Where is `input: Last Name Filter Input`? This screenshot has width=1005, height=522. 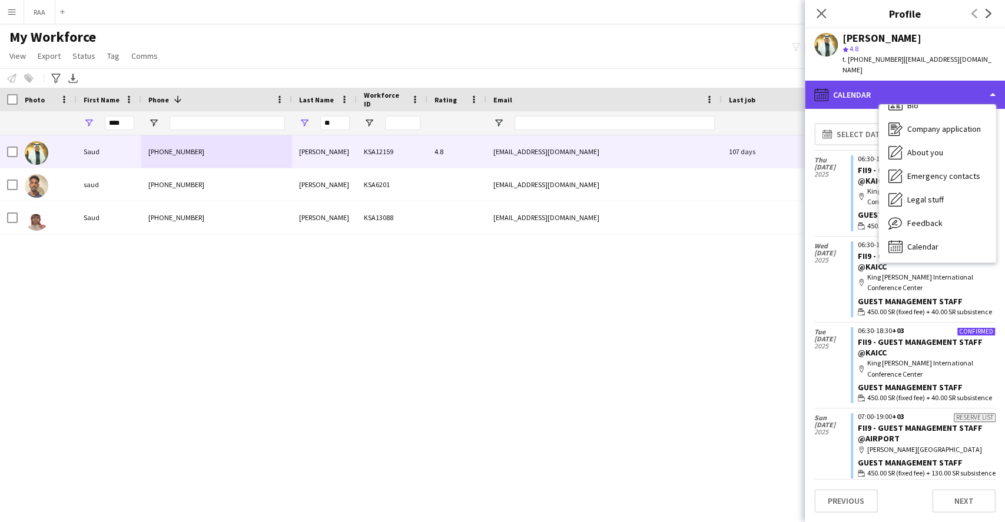
input: Last Name Filter Input is located at coordinates (335, 123).